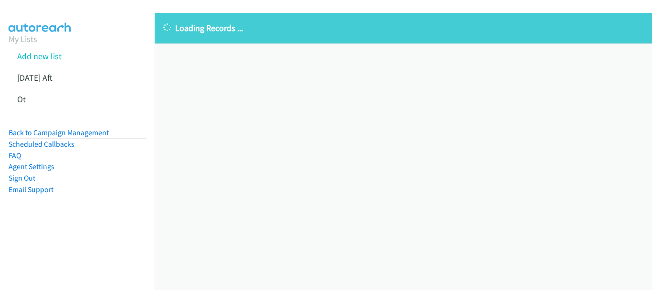 The width and height of the screenshot is (652, 290). Describe the element at coordinates (31, 189) in the screenshot. I see `a: Email Support` at that location.